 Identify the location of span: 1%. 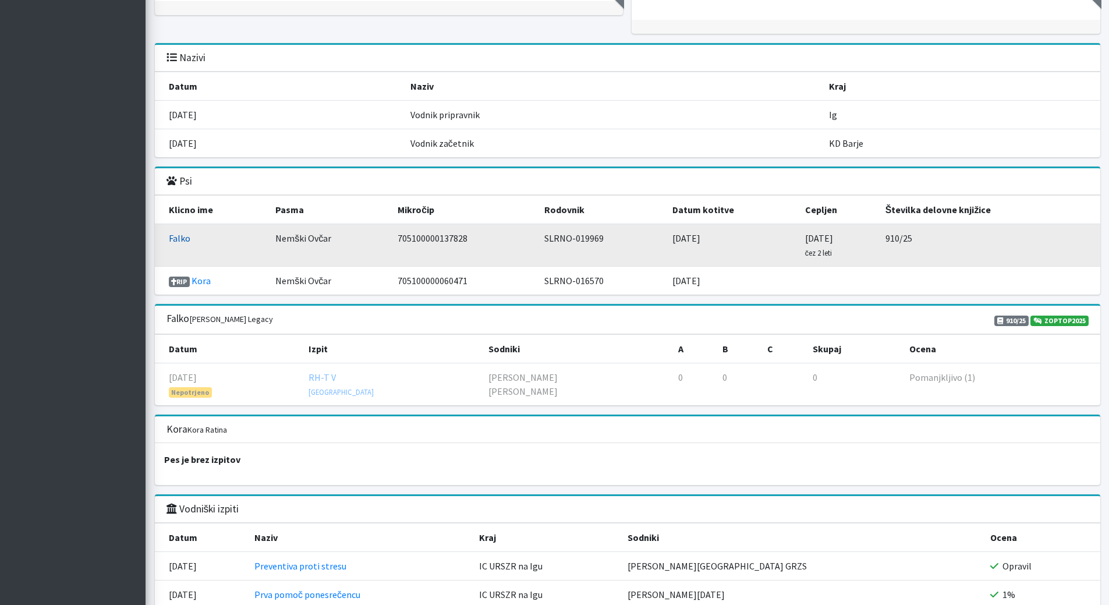
(1008, 594).